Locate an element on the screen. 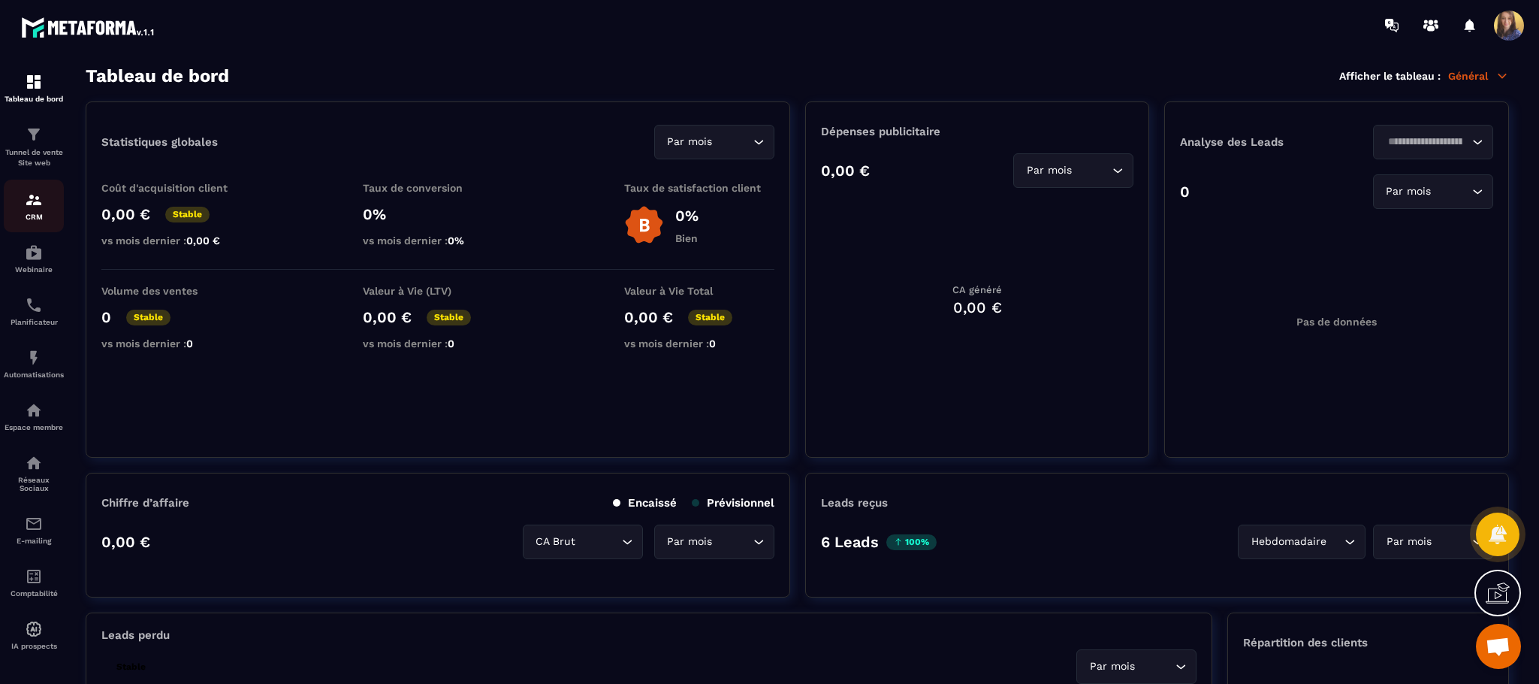 The image size is (1539, 684). span: 0,00 € is located at coordinates (203, 240).